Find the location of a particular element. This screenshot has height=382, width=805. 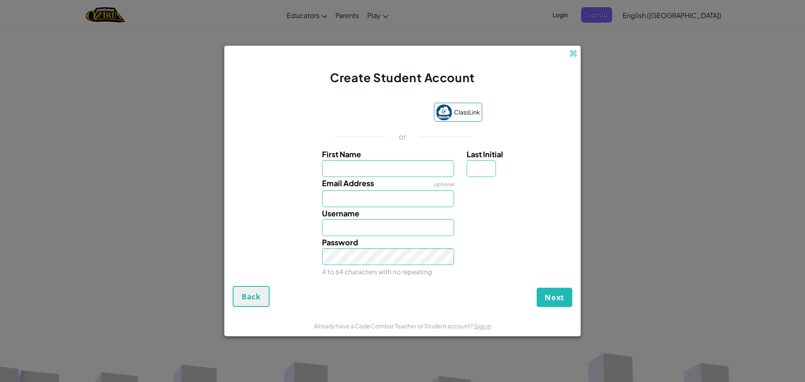

p: or is located at coordinates (402, 137).